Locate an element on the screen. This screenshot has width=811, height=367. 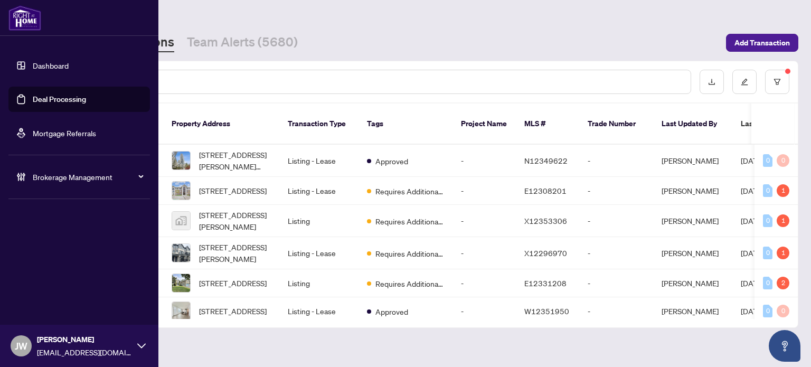
button: download is located at coordinates (711, 82).